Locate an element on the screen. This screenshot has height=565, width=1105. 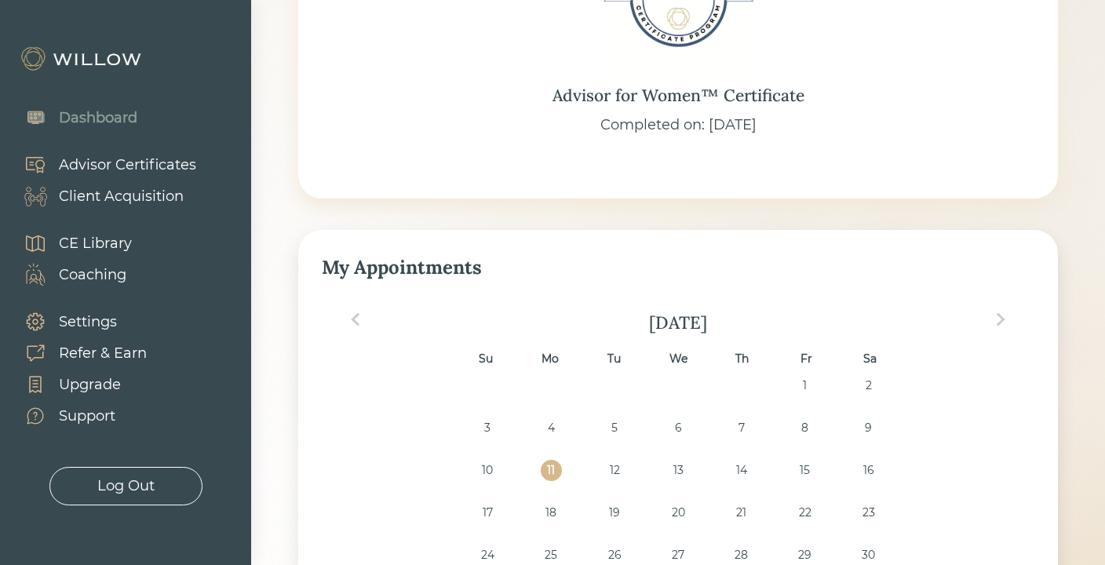
div: Log Out is located at coordinates (126, 486).